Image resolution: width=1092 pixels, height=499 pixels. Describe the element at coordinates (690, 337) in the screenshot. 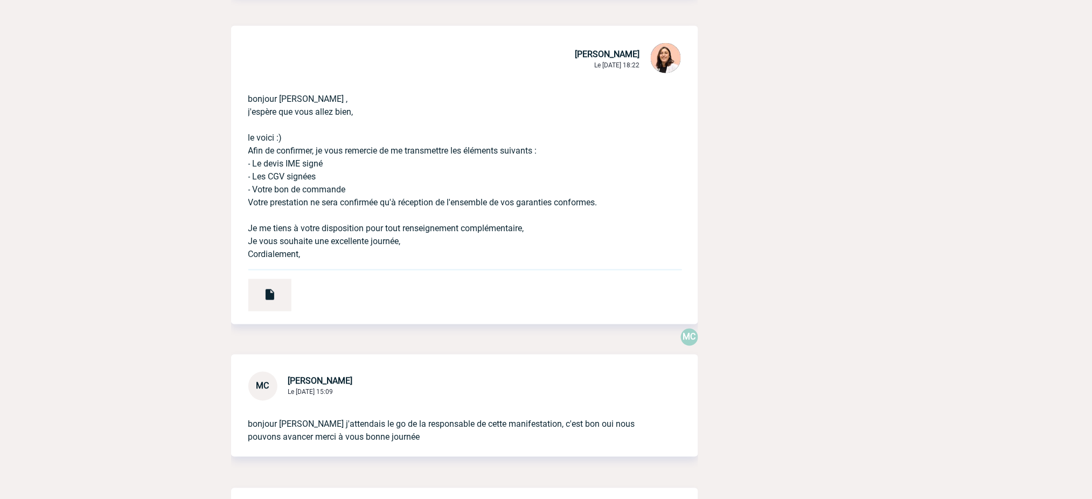

I see `p: MC` at that location.